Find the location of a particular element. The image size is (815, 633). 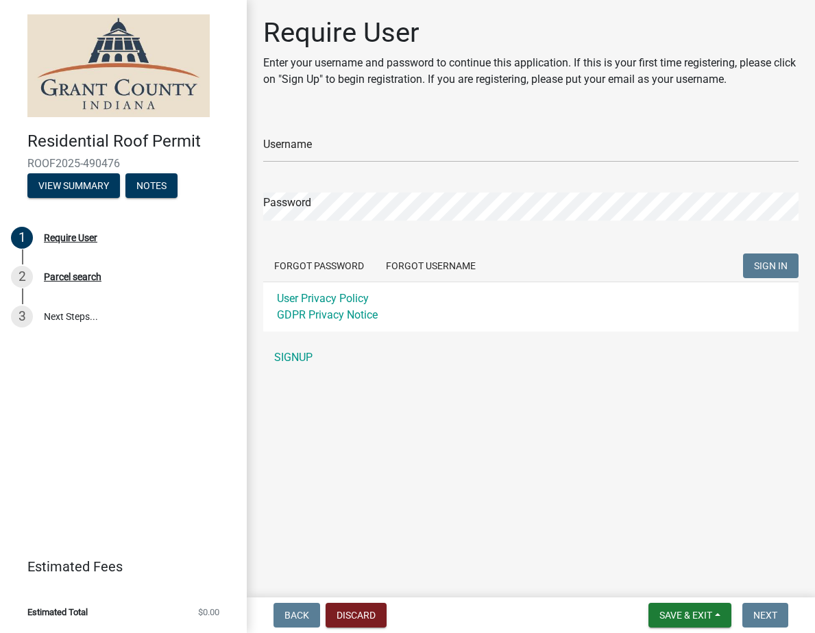

button: View Summary is located at coordinates (73, 186).